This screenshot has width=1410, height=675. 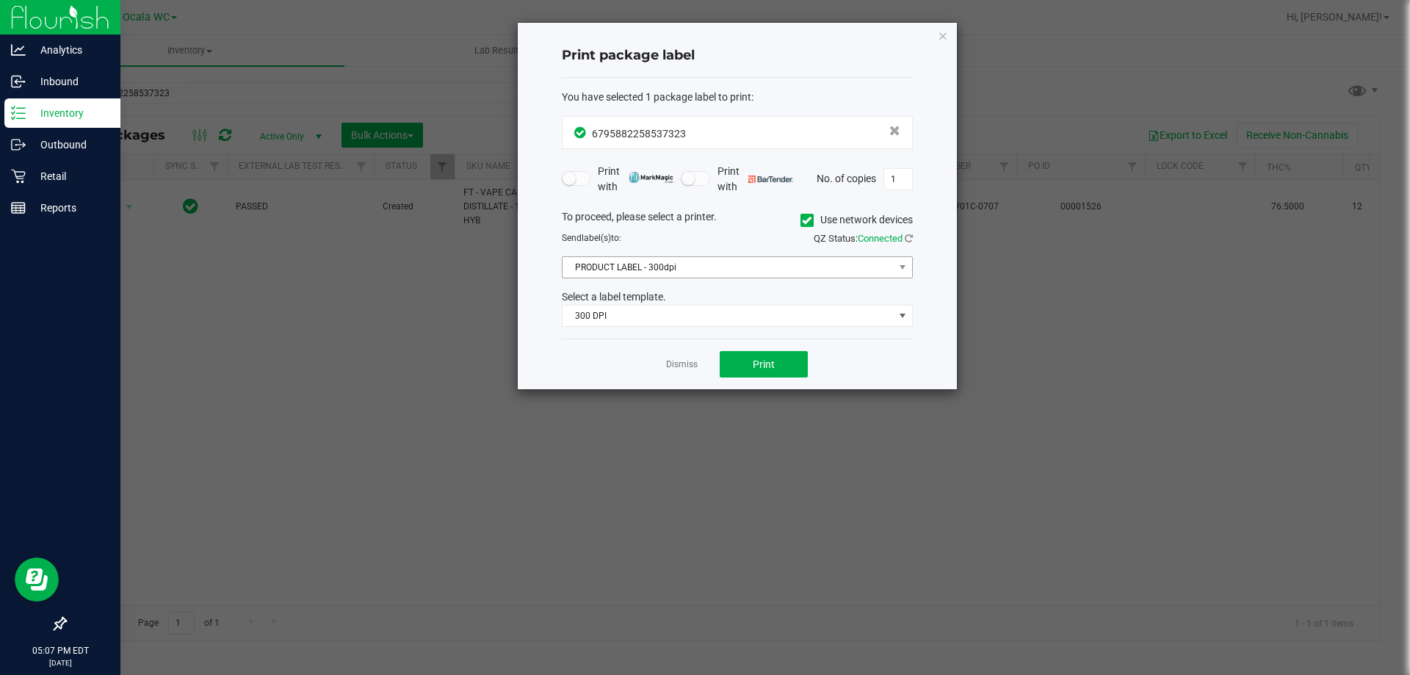 I want to click on span: PRODUCT LABEL - 300dpi, so click(x=728, y=267).